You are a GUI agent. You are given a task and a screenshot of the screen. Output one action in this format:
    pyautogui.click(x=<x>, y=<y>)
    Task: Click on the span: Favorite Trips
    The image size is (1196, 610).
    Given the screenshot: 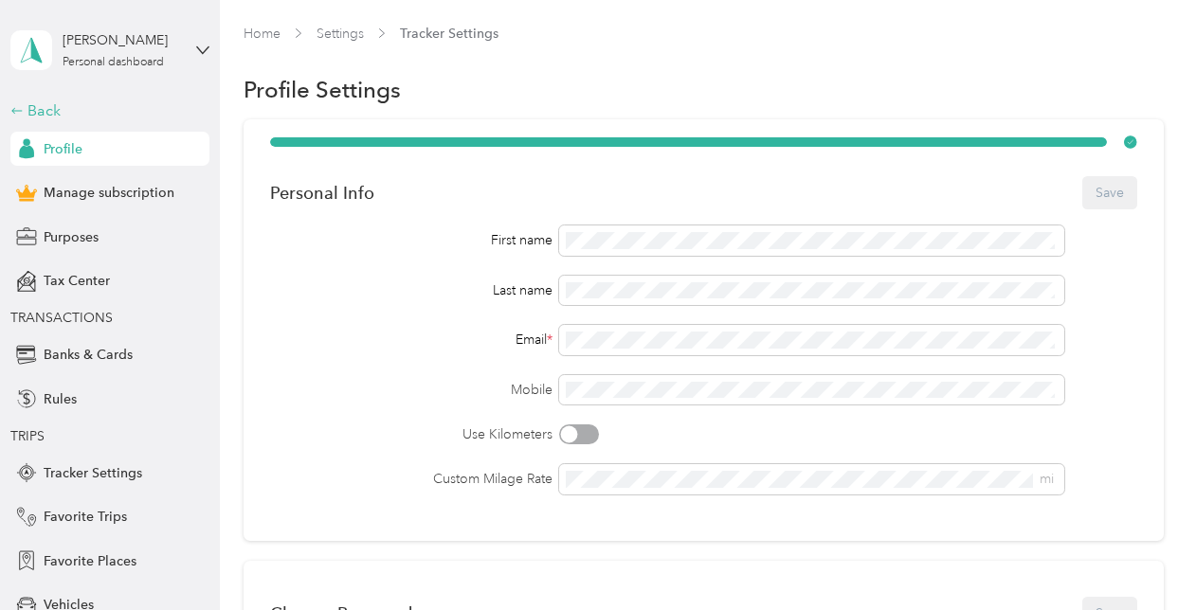 What is the action you would take?
    pyautogui.click(x=85, y=516)
    